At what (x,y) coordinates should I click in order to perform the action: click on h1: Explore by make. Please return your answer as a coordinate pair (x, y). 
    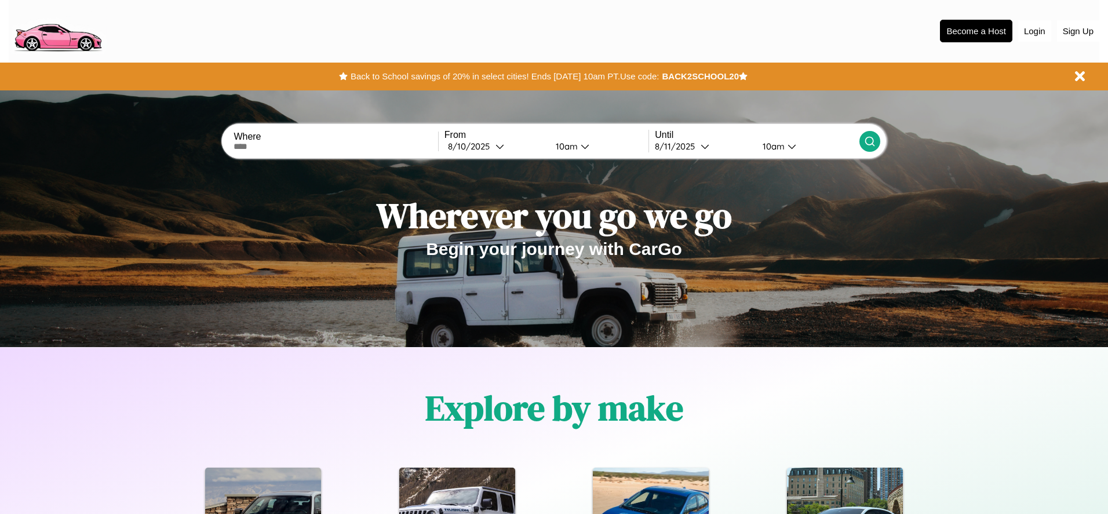
    Looking at the image, I should click on (554, 408).